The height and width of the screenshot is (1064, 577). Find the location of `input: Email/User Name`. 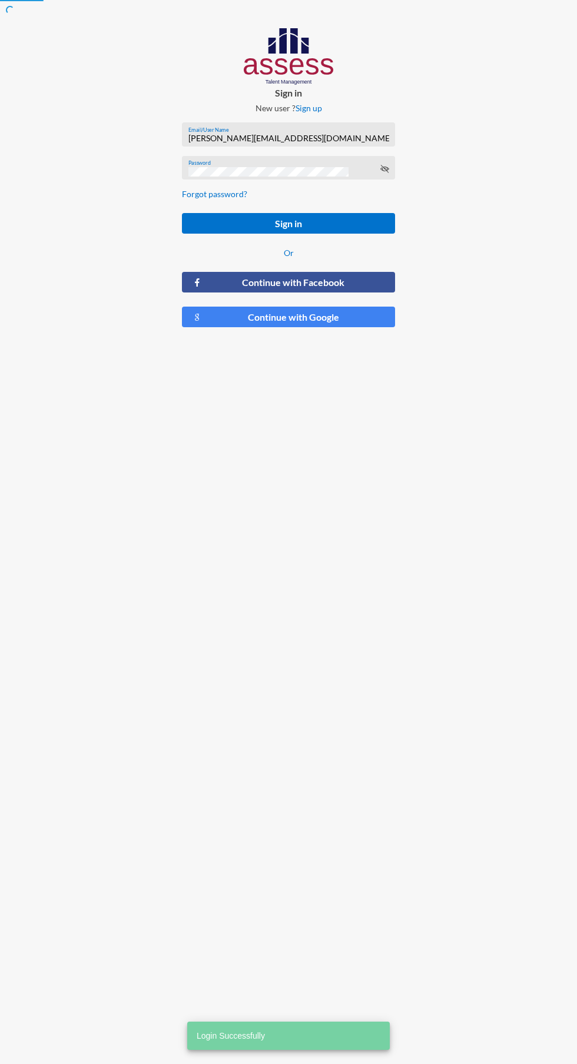

input: Email/User Name is located at coordinates (288, 138).